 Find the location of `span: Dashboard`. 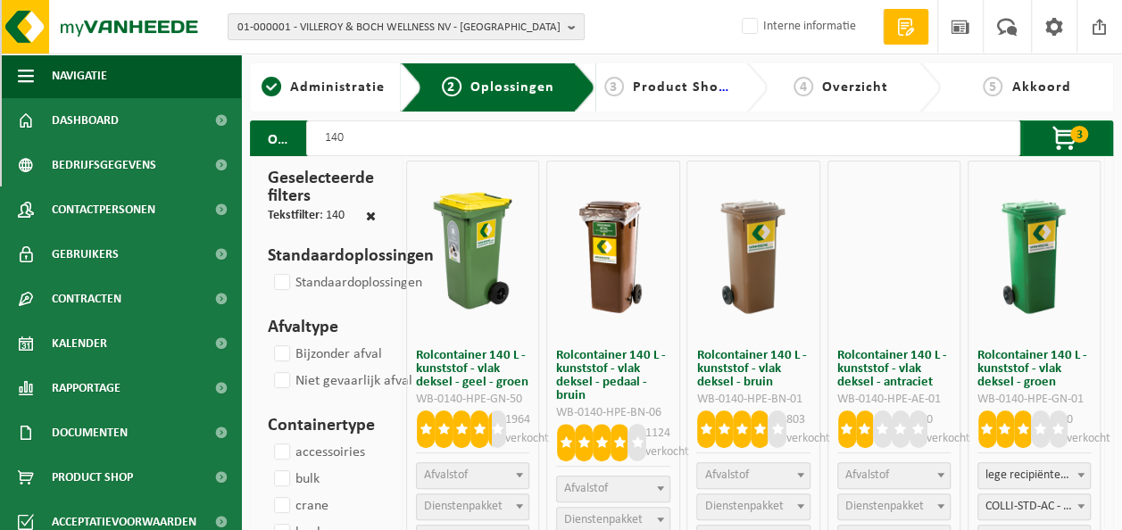

span: Dashboard is located at coordinates (85, 120).